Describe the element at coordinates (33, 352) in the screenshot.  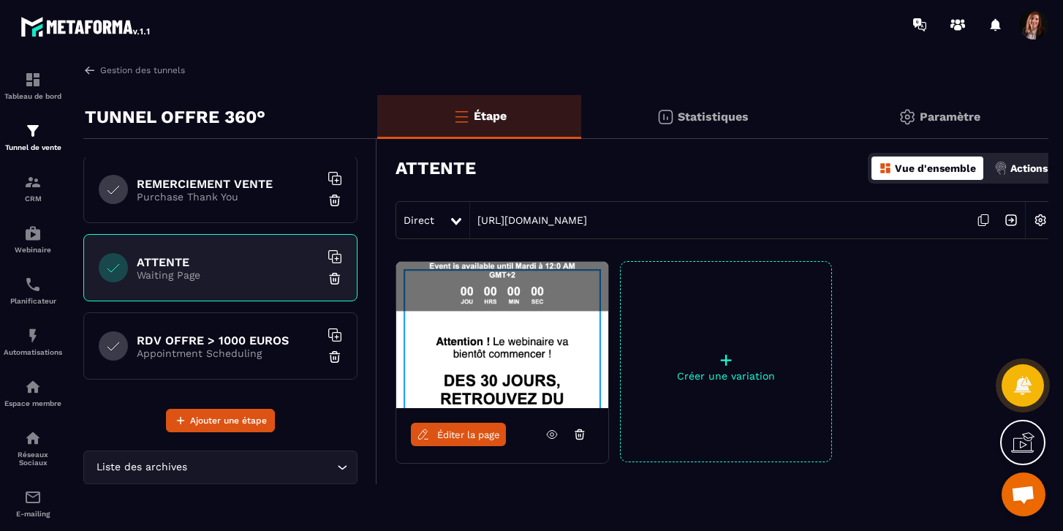
I see `p: Automatisations` at that location.